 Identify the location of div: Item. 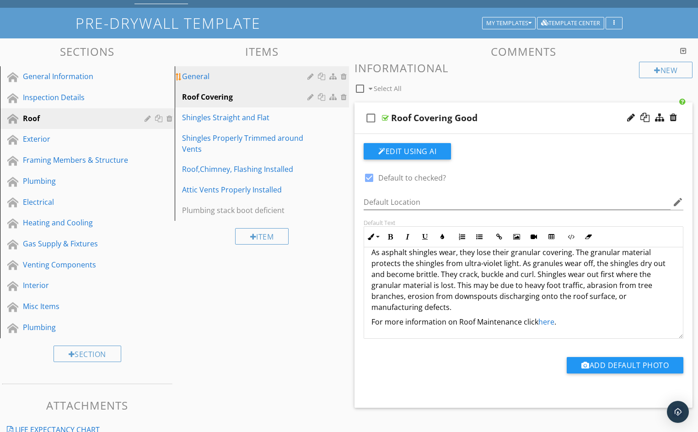
(262, 236).